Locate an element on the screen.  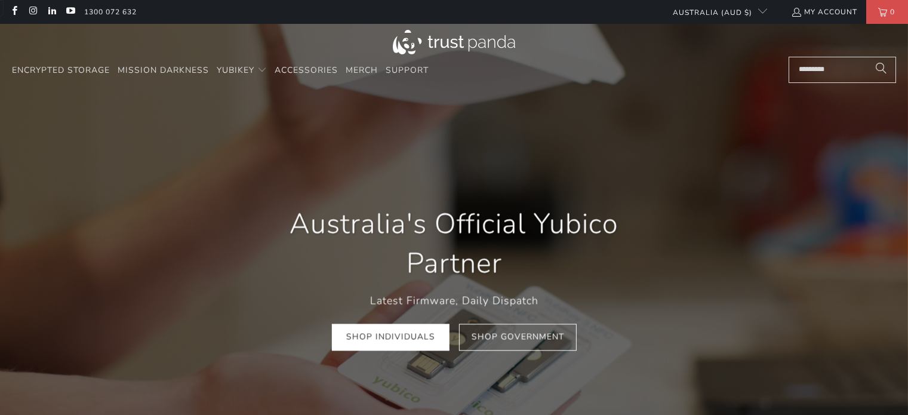
nav: Translation missing: en.navigation.header.main_nav is located at coordinates (220, 70).